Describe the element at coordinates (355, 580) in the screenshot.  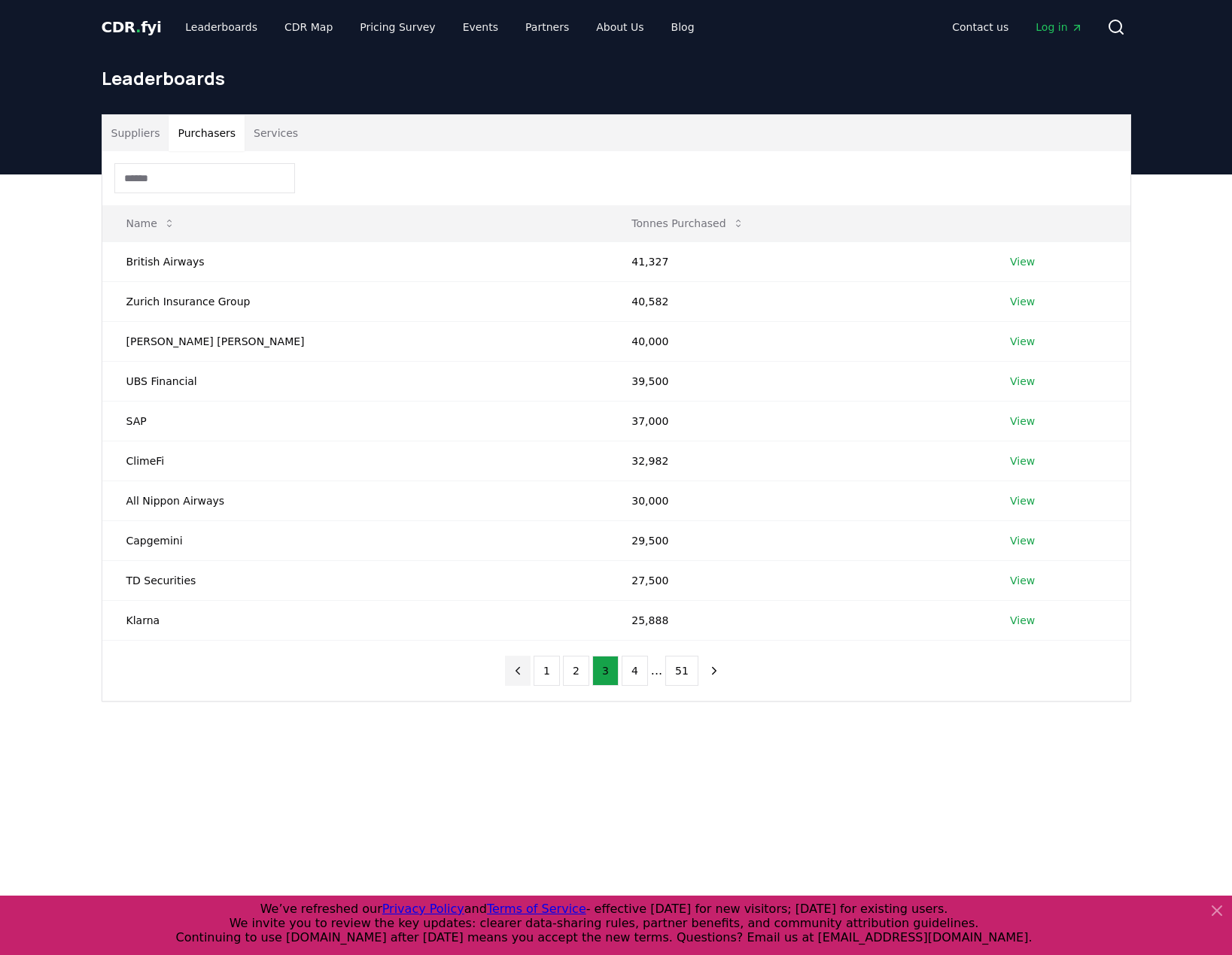
I see `td: TD Securities` at that location.